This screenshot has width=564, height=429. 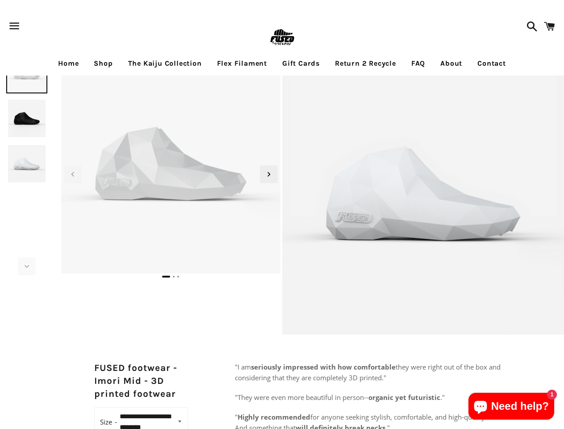 I want to click on b: seriously impressed with how comfortable, so click(x=323, y=367).